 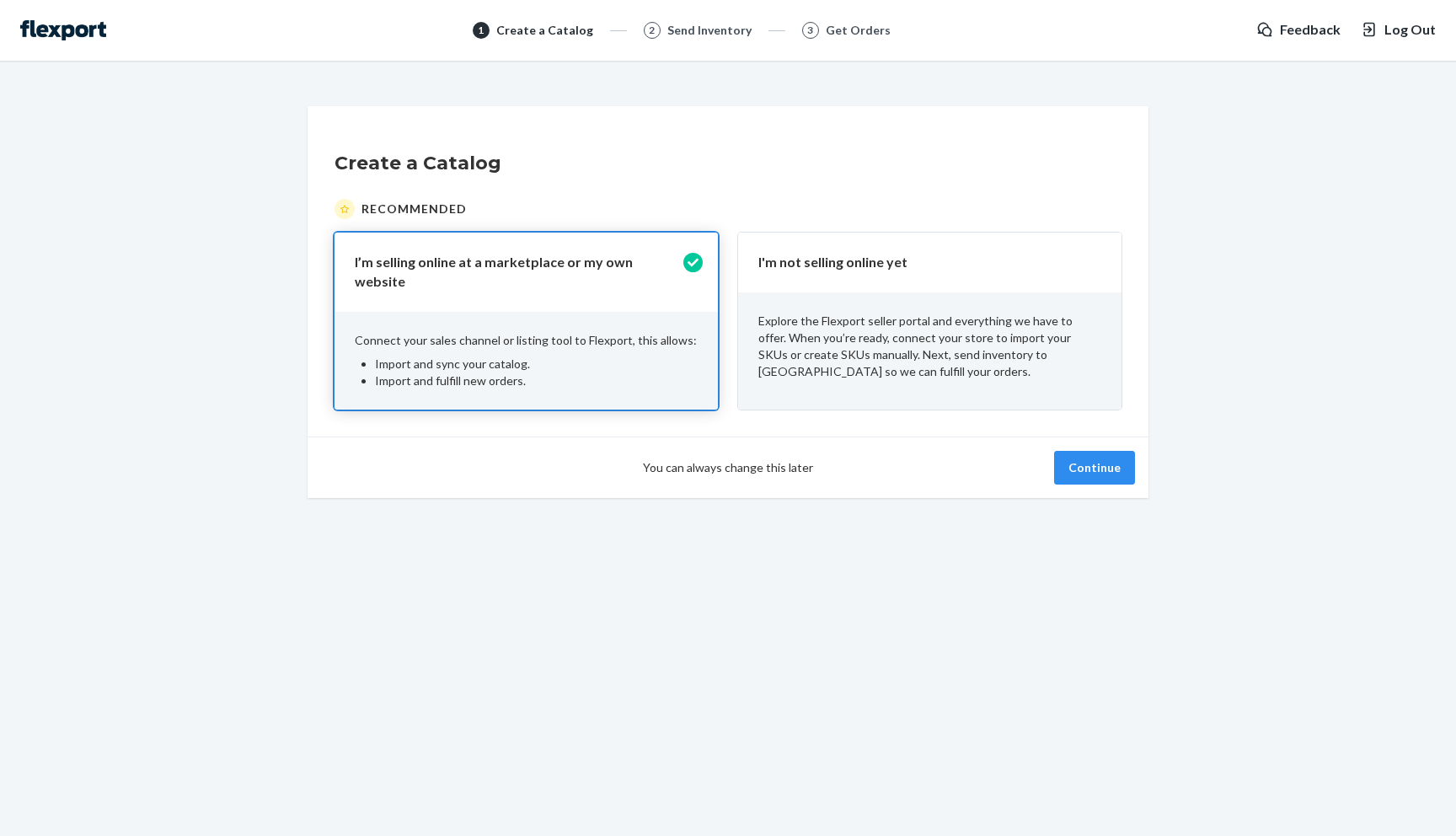 What do you see at coordinates (1310, 30) in the screenshot?
I see `span: Feedback` at bounding box center [1310, 30].